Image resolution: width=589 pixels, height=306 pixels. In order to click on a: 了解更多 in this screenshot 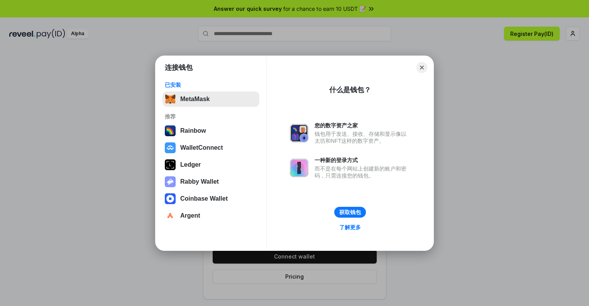, I will do `click(350, 227)`.